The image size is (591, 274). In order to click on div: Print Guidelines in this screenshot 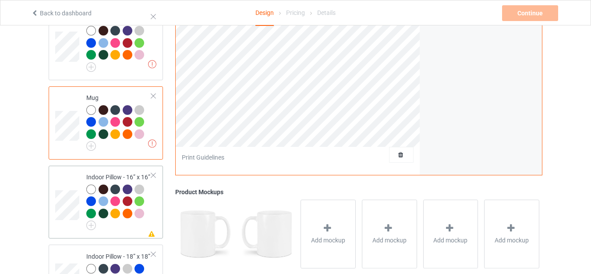, I will do `click(203, 158)`.